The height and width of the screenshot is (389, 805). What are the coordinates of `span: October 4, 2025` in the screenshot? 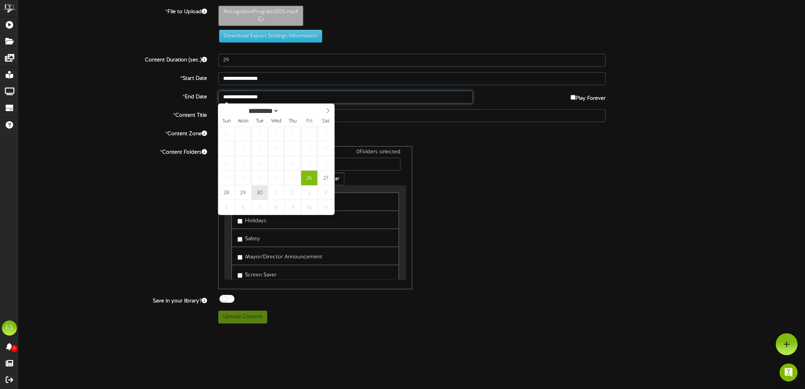 It's located at (325, 192).